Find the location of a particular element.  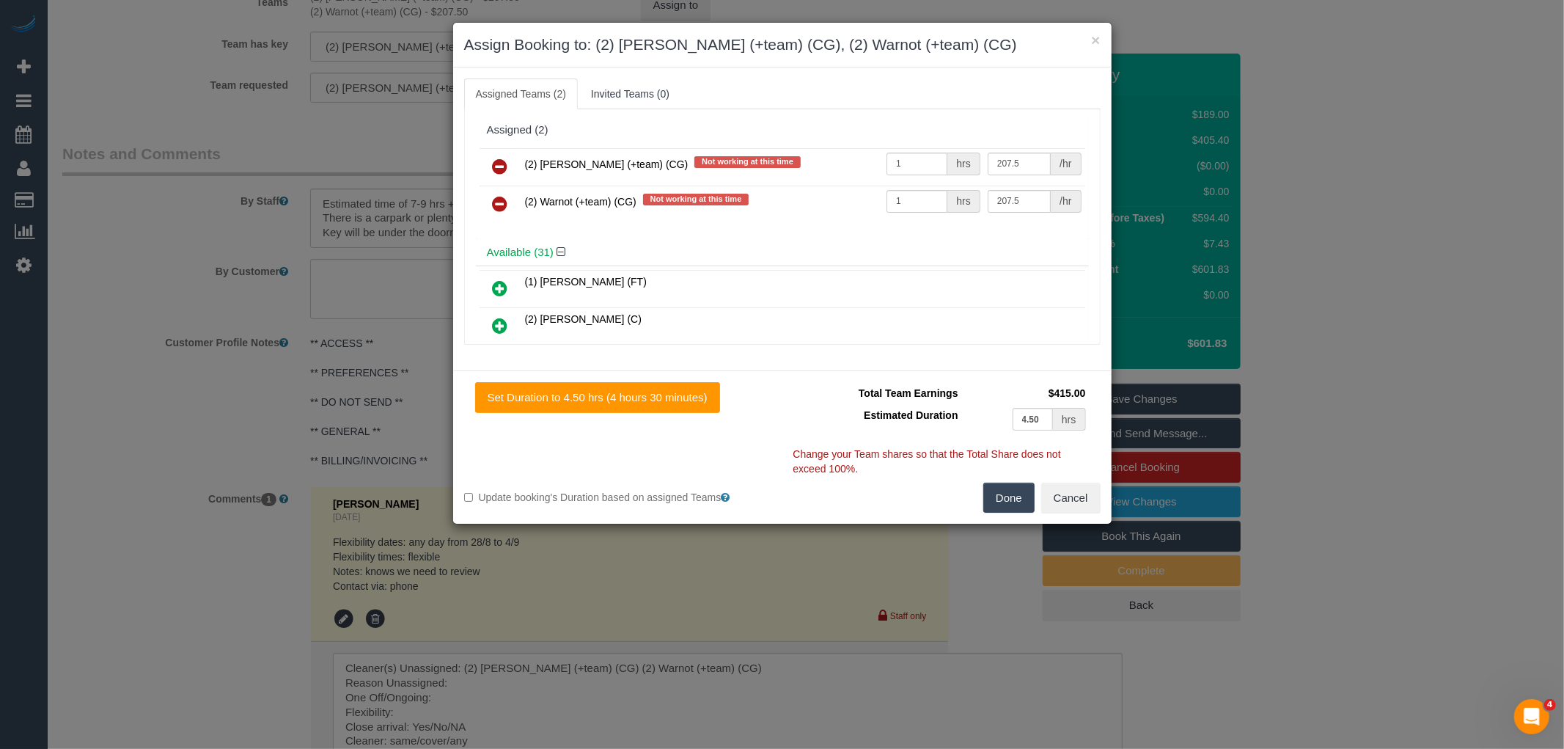

h4: Available (31) is located at coordinates (782, 252).